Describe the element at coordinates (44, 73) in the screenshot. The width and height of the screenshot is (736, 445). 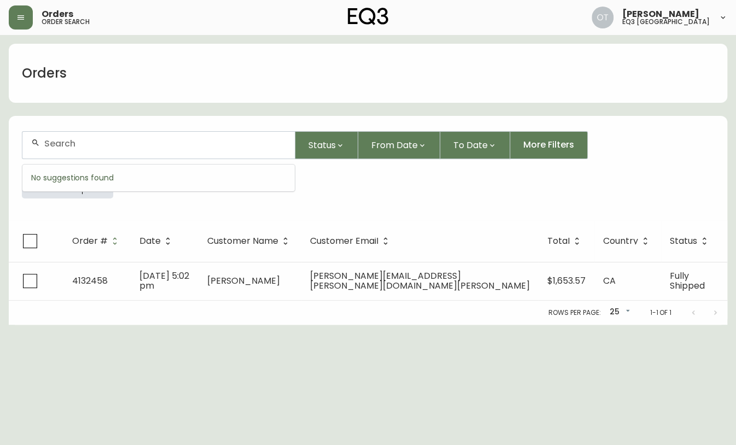
I see `h1: Orders` at that location.